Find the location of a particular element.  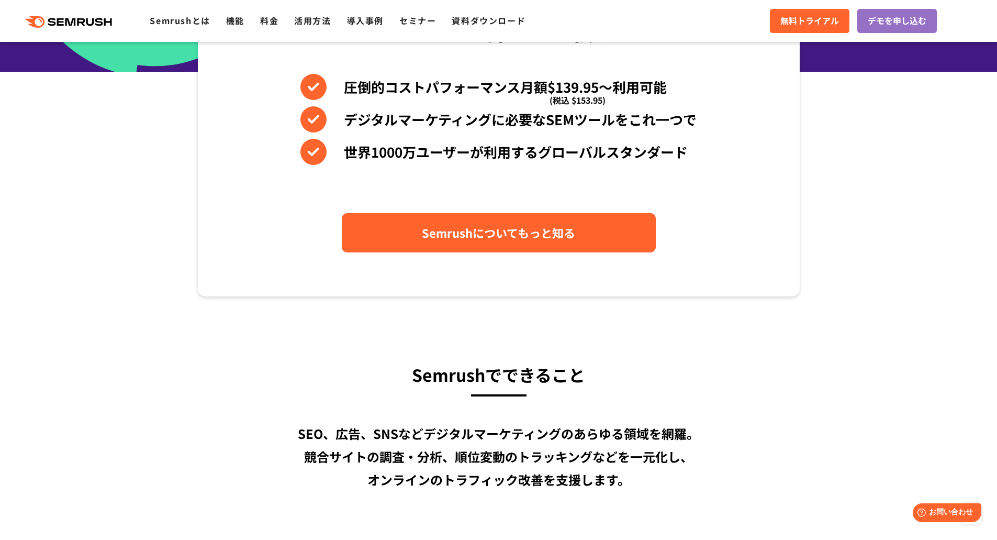

a: 活用方法 is located at coordinates (312, 20).